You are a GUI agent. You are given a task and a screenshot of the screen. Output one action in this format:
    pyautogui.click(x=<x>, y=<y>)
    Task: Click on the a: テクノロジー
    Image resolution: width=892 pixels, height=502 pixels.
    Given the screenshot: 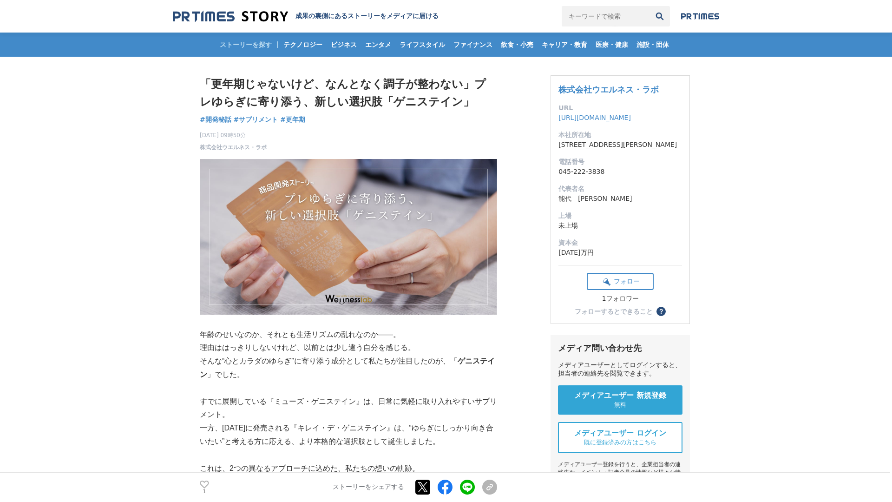 What is the action you would take?
    pyautogui.click(x=303, y=45)
    